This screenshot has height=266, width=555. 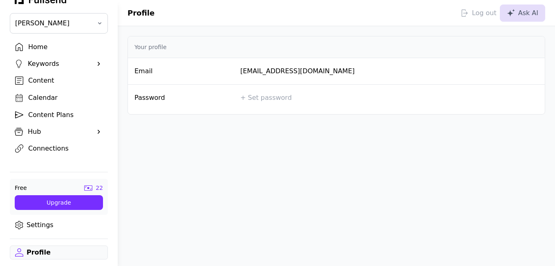 I want to click on a: Calendar, so click(x=59, y=98).